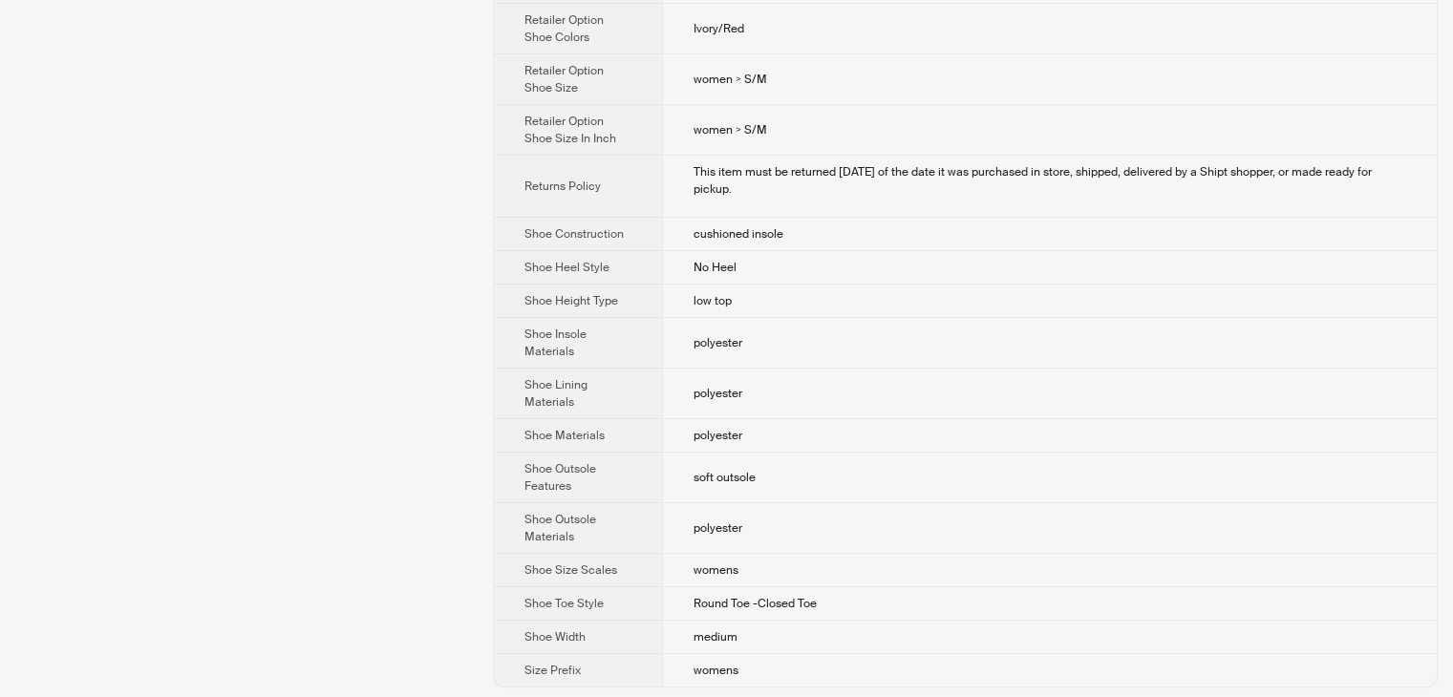 The image size is (1453, 697). I want to click on span: Shoe Lining Materials, so click(556, 394).